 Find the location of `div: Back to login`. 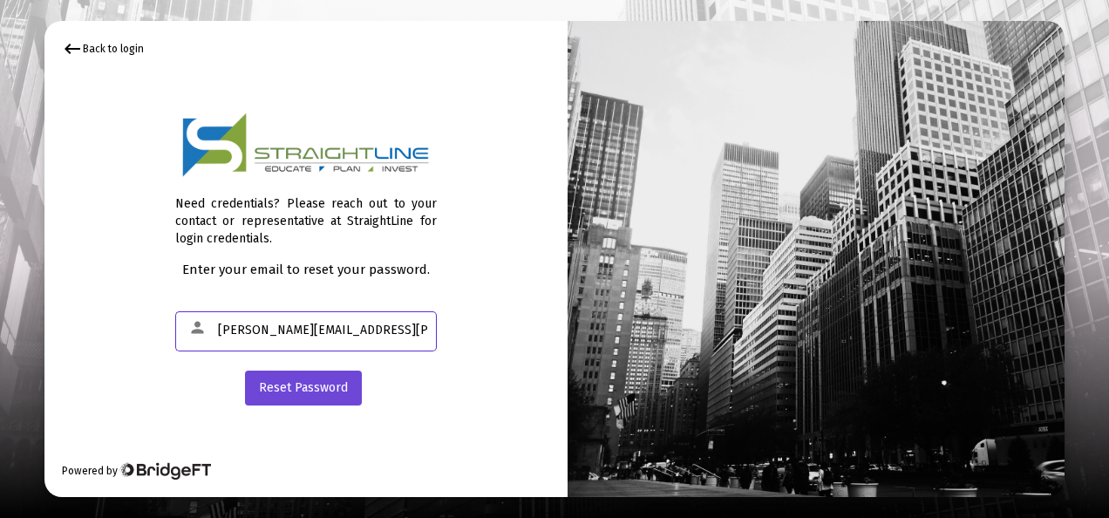

div: Back to login is located at coordinates (103, 49).